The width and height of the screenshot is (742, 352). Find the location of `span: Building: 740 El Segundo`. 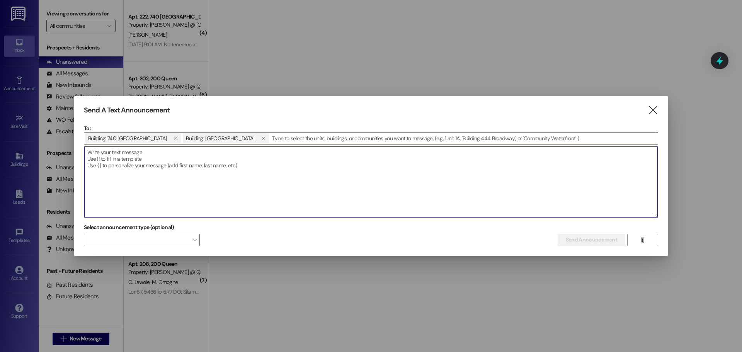

span: Building: 740 El Segundo is located at coordinates (127, 138).